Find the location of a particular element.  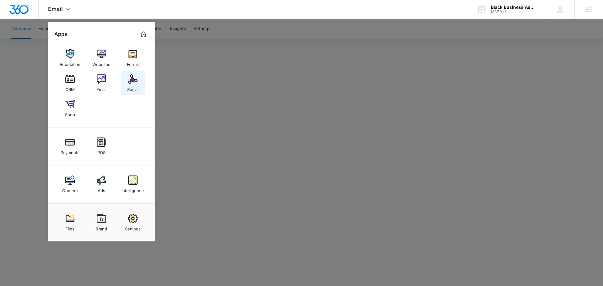

a: POS is located at coordinates (101, 146).